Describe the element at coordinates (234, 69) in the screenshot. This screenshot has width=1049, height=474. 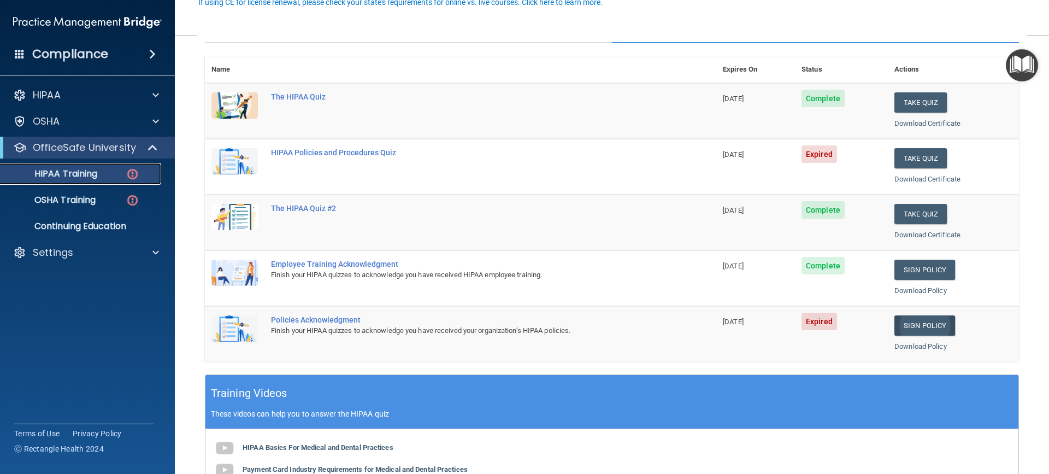
I see `th: Name` at that location.